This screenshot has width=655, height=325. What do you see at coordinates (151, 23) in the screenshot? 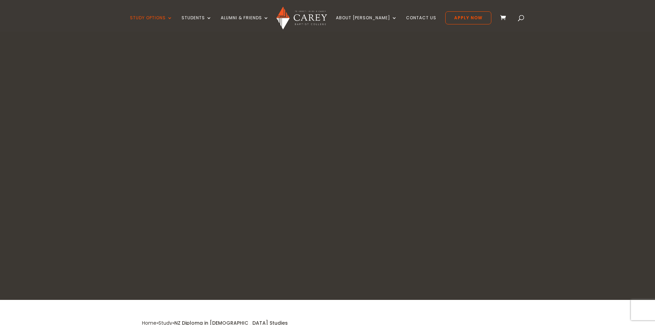
I see `a: Study Options` at bounding box center [151, 23].